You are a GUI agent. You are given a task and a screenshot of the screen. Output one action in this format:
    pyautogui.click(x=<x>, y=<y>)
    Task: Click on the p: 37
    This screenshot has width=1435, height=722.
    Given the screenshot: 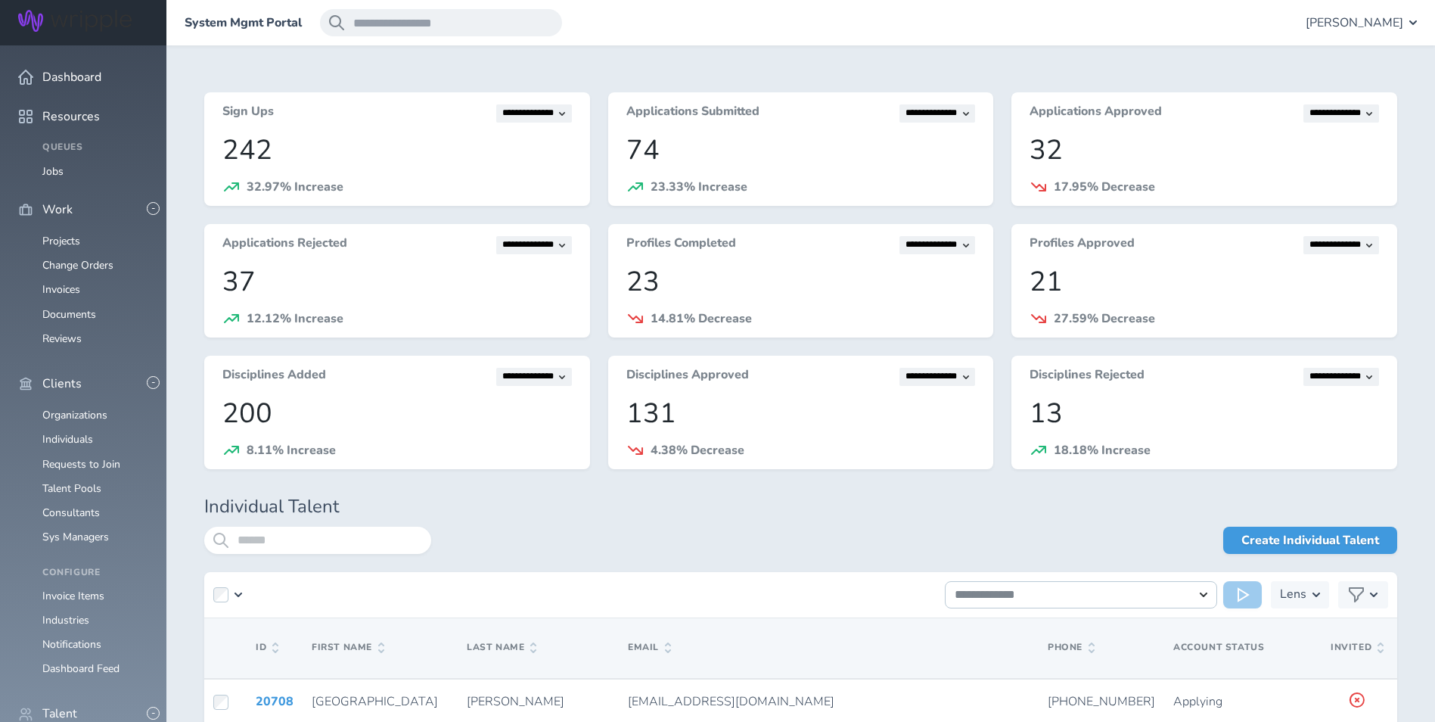 What is the action you would take?
    pyautogui.click(x=397, y=281)
    